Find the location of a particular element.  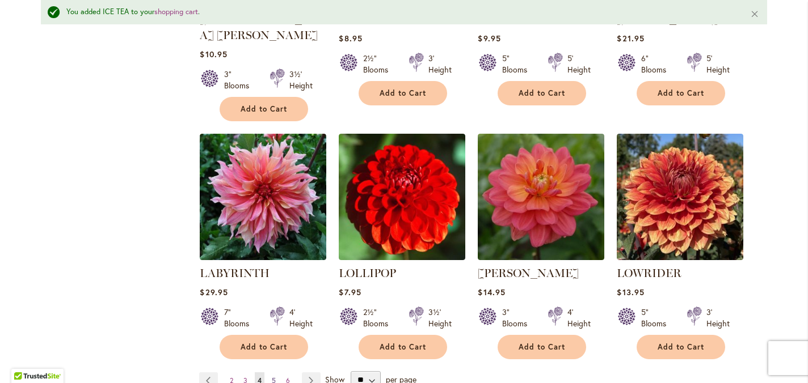

a: Labyrinth is located at coordinates (263, 257).